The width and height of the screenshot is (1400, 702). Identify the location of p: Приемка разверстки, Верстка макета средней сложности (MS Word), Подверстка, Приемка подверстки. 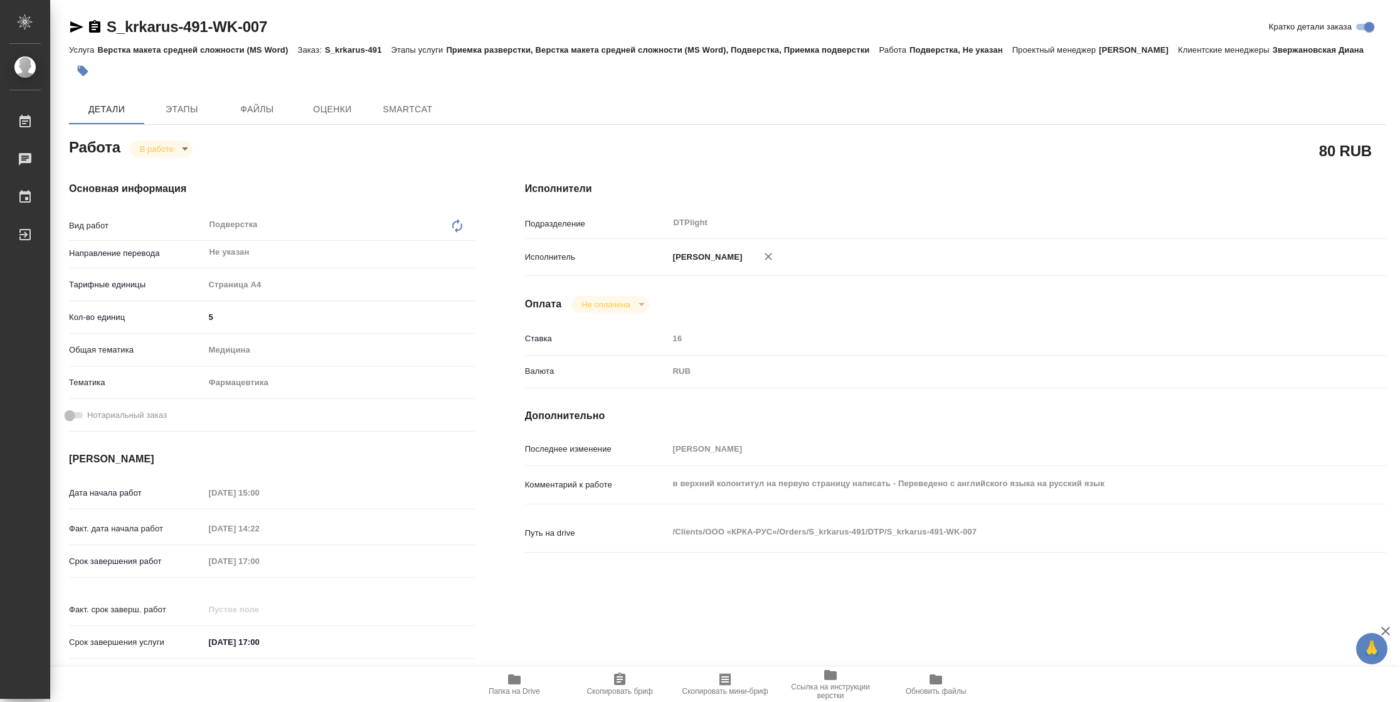
(662, 50).